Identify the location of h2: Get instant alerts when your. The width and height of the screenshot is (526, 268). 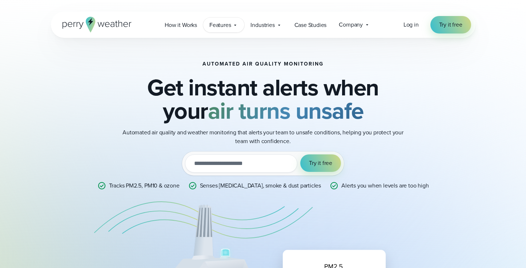
(263, 99).